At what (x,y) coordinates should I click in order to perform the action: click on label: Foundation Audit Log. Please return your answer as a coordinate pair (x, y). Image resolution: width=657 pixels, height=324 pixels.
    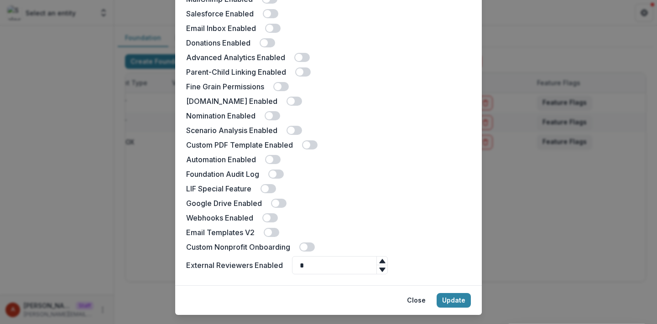
    Looking at the image, I should click on (223, 174).